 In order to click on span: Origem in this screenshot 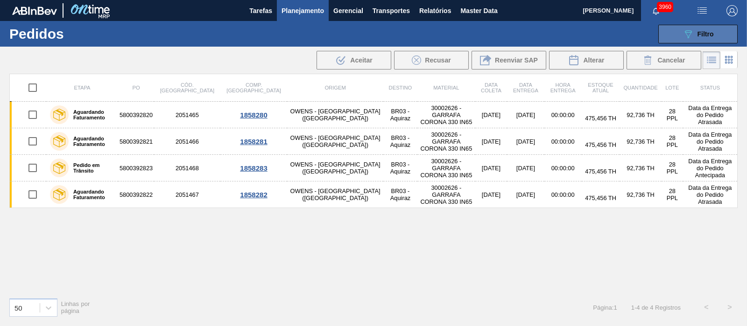, I will do `click(335, 88)`.